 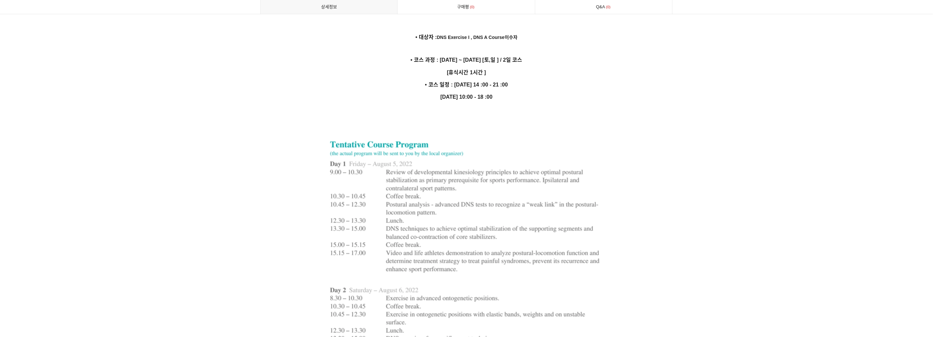 What do you see at coordinates (426, 37) in the screenshot?
I see `strong: • 대상자 :` at bounding box center [426, 37].